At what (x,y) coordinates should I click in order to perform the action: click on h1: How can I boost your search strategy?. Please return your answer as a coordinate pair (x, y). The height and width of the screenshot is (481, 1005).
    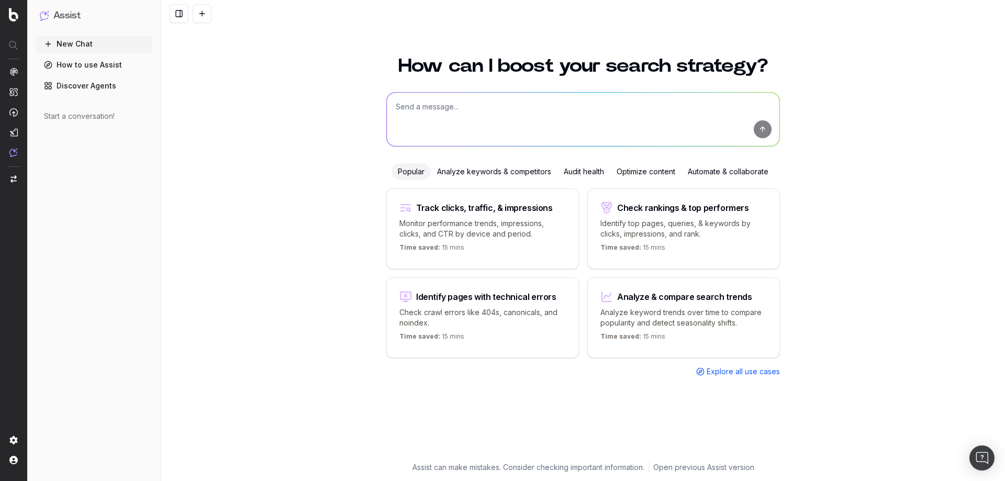
    Looking at the image, I should click on (583, 66).